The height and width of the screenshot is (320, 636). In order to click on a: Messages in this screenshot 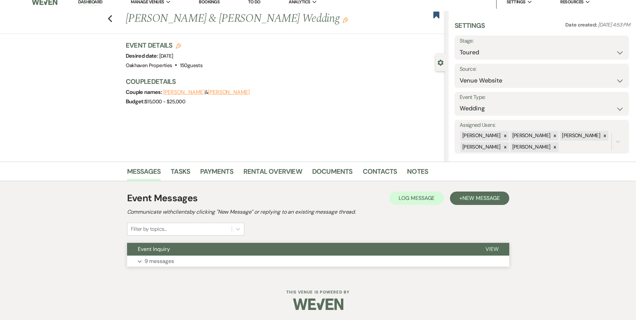, I will do `click(144, 173)`.